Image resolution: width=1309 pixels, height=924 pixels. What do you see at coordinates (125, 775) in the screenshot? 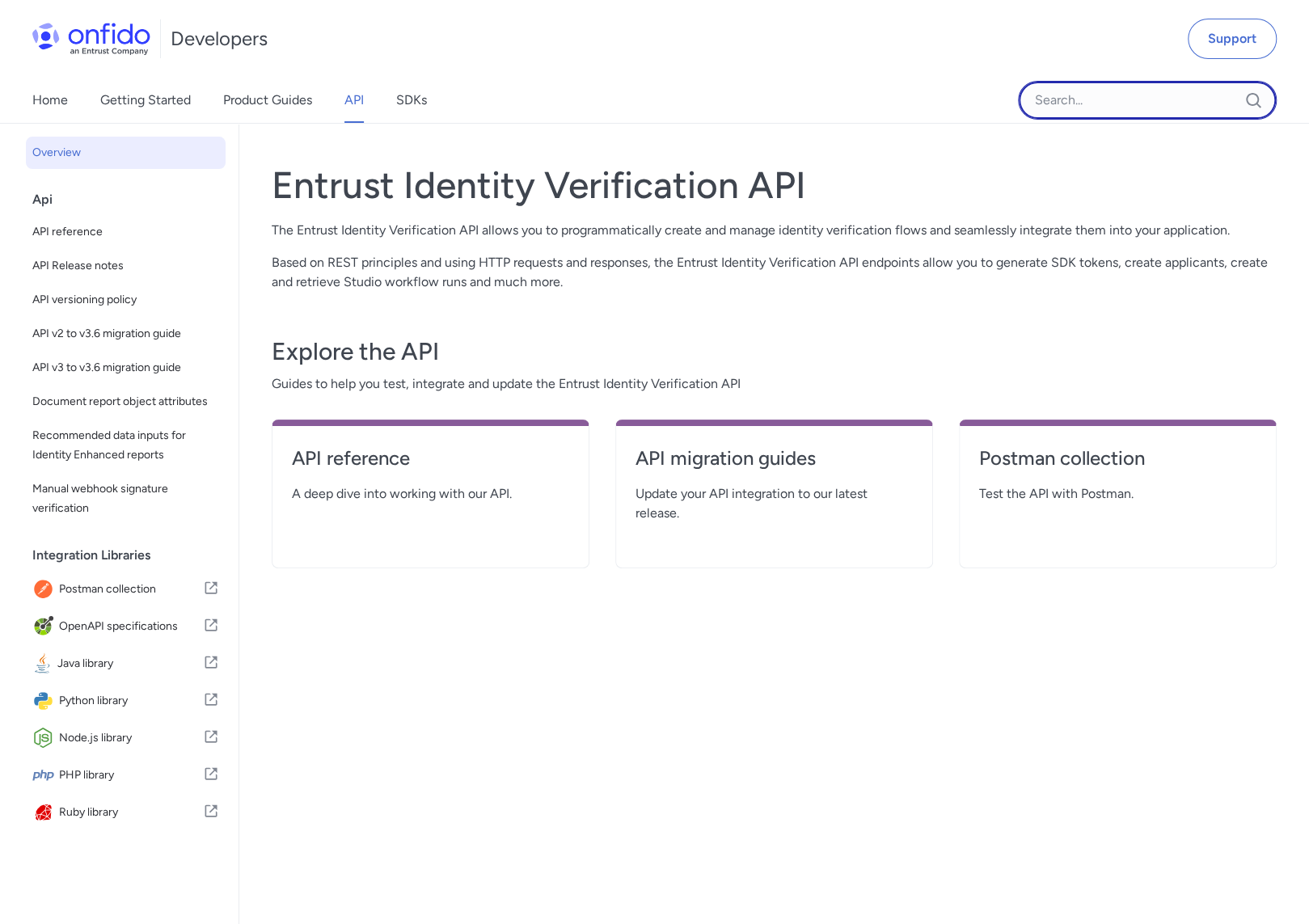
I see `a: IconPHP libraryPHP library` at bounding box center [125, 775].